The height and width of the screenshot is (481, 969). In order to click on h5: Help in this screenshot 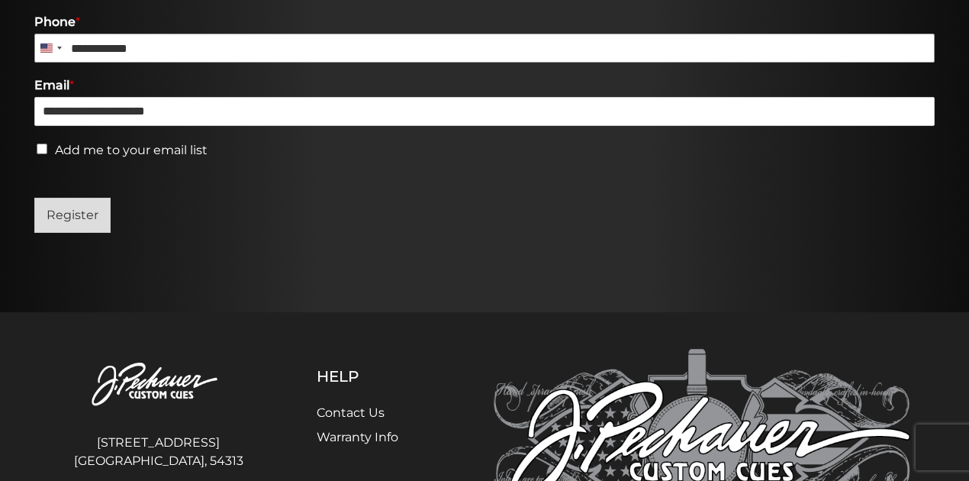, I will do `click(375, 376)`.